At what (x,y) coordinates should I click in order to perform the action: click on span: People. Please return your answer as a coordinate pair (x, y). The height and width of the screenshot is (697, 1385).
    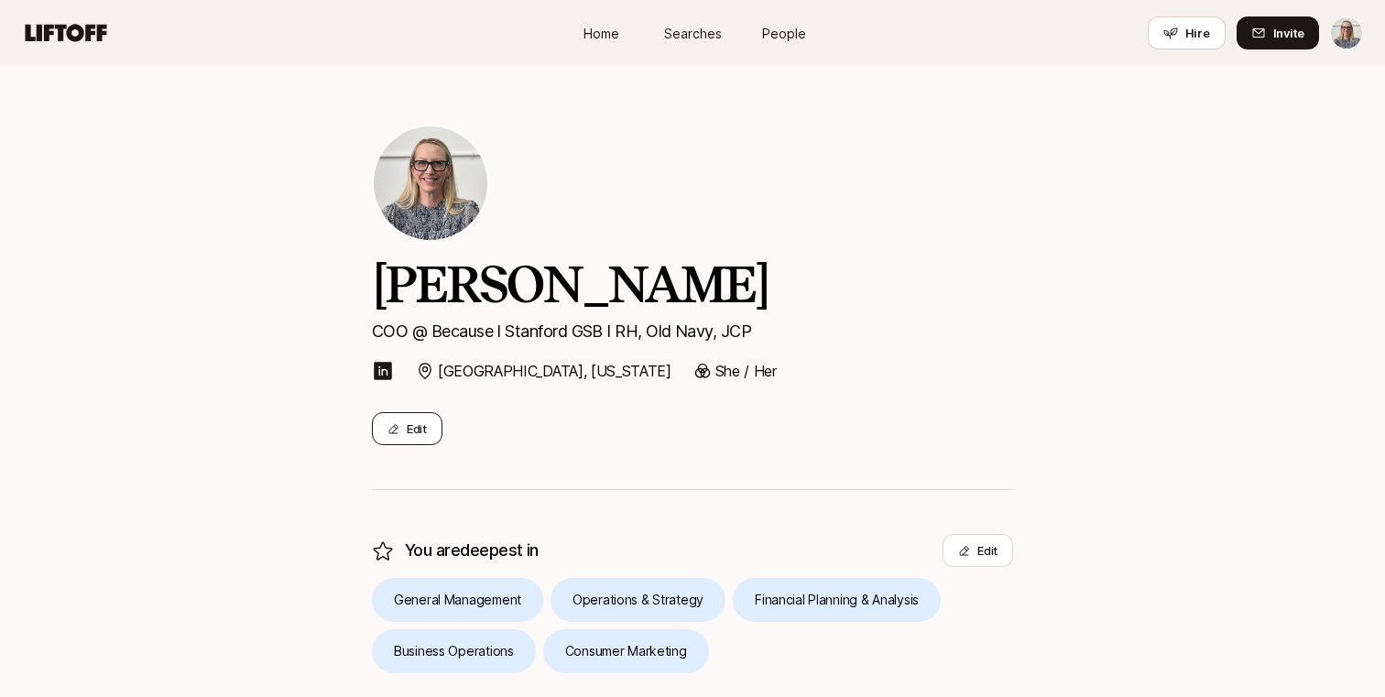
    Looking at the image, I should click on (784, 33).